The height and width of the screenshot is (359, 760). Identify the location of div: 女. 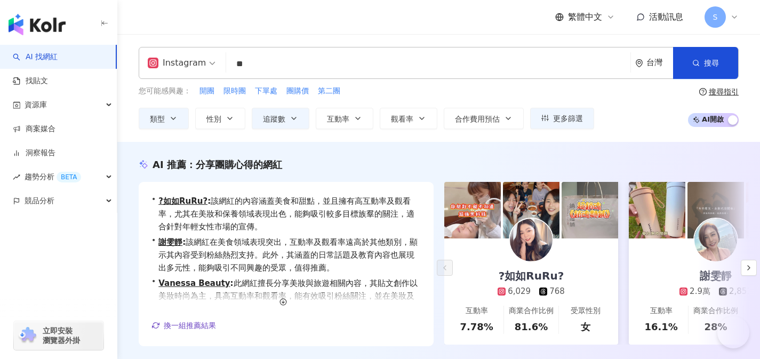
(586, 327).